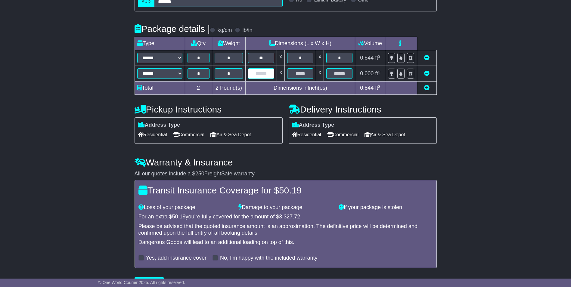 This screenshot has height=287, width=571. Describe the element at coordinates (370, 44) in the screenshot. I see `td: Volume` at that location.